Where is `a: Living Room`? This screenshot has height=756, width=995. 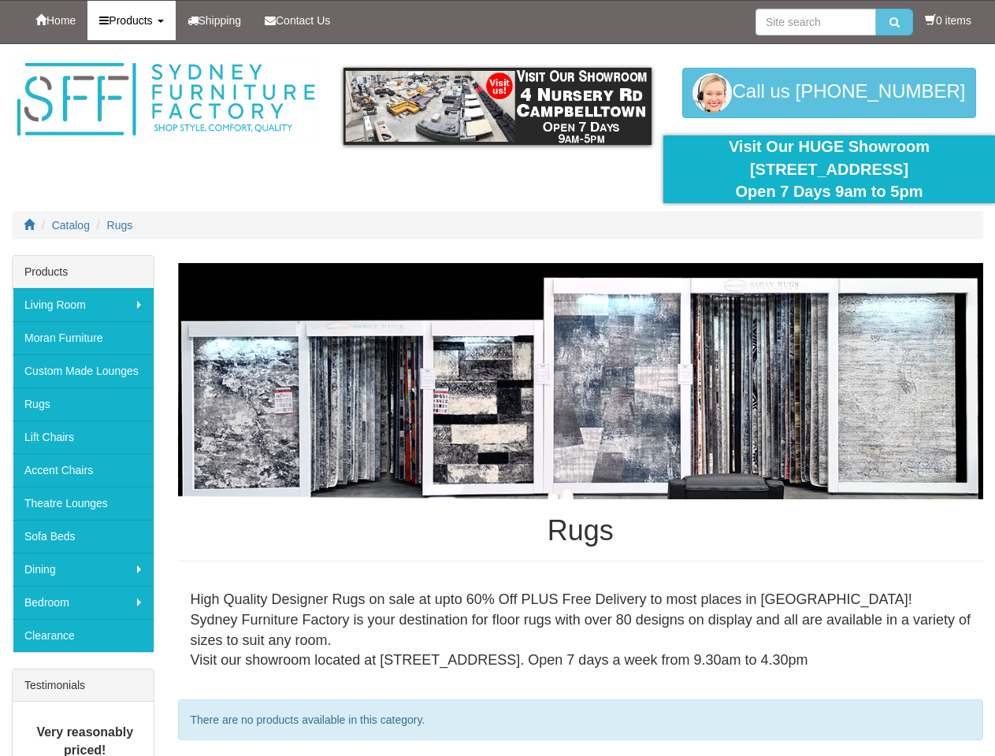
a: Living Room is located at coordinates (83, 305).